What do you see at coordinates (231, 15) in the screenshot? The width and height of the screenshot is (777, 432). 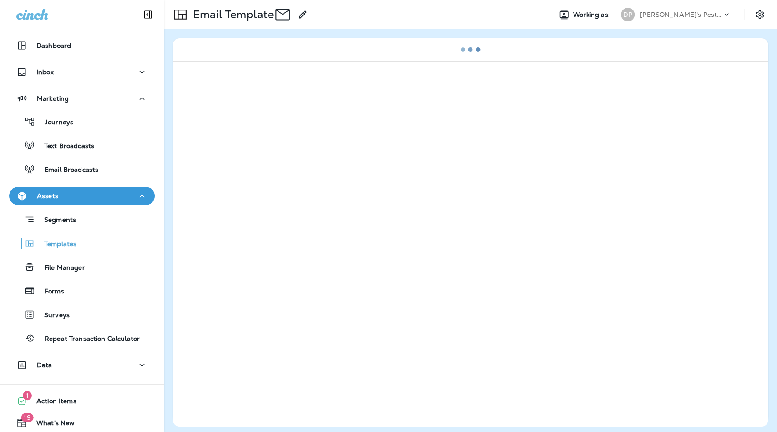 I see `p: Email Template` at bounding box center [231, 15].